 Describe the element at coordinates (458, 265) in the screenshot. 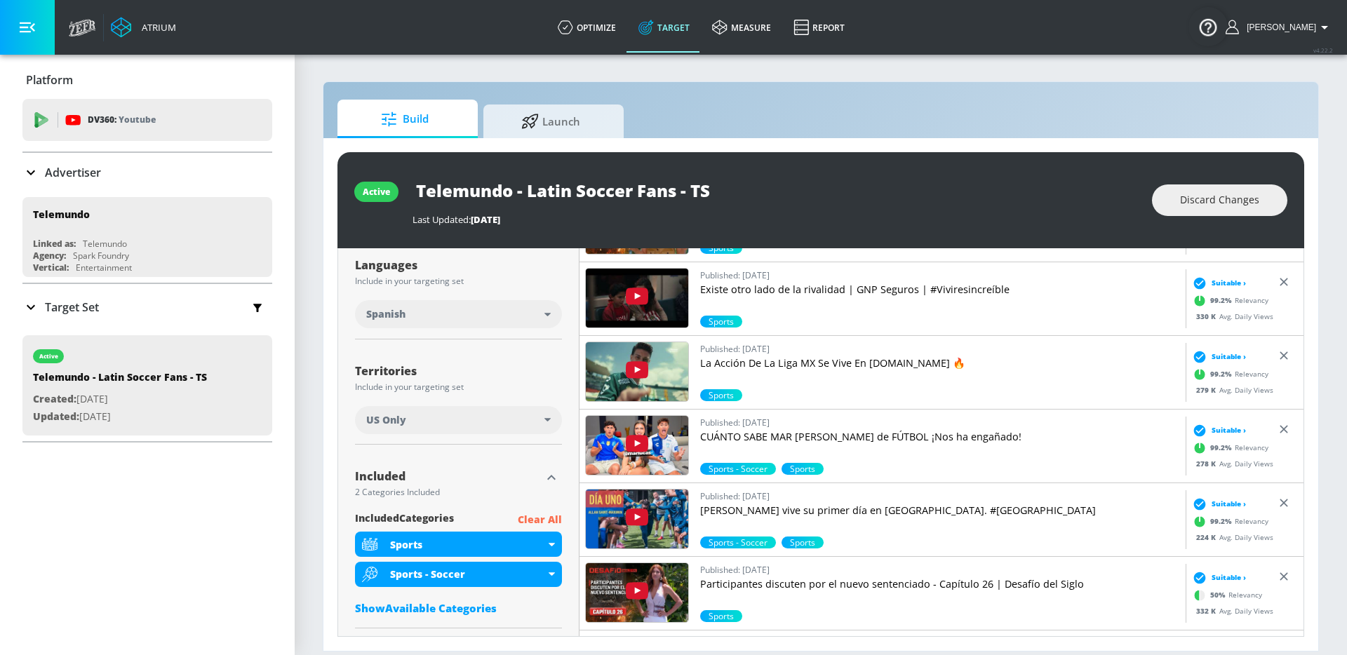

I see `div: Languages` at that location.